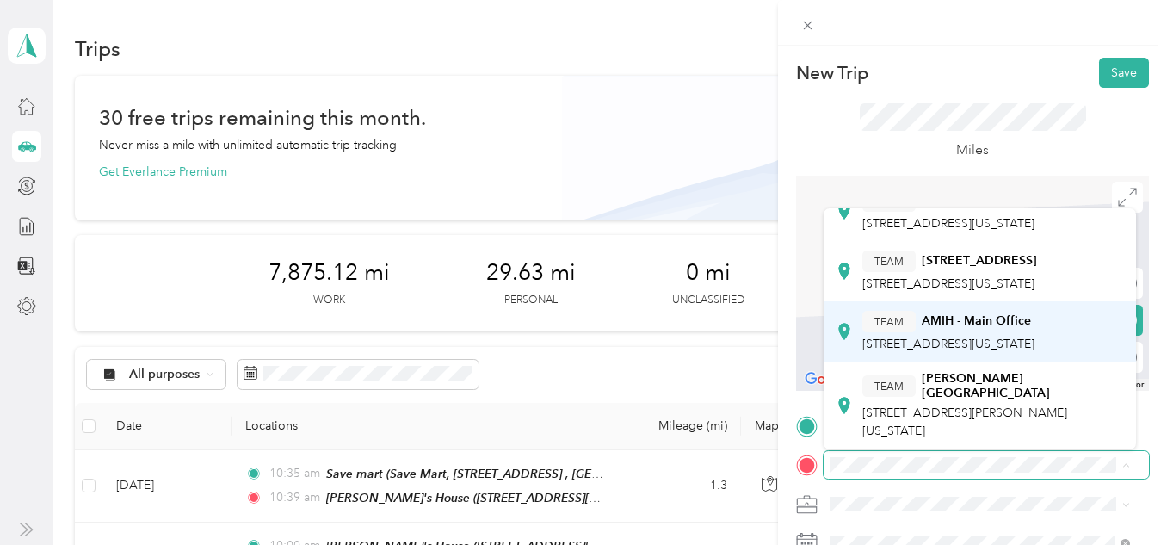 This screenshot has width=1167, height=545. Describe the element at coordinates (1124, 72) in the screenshot. I see `button: Save` at that location.